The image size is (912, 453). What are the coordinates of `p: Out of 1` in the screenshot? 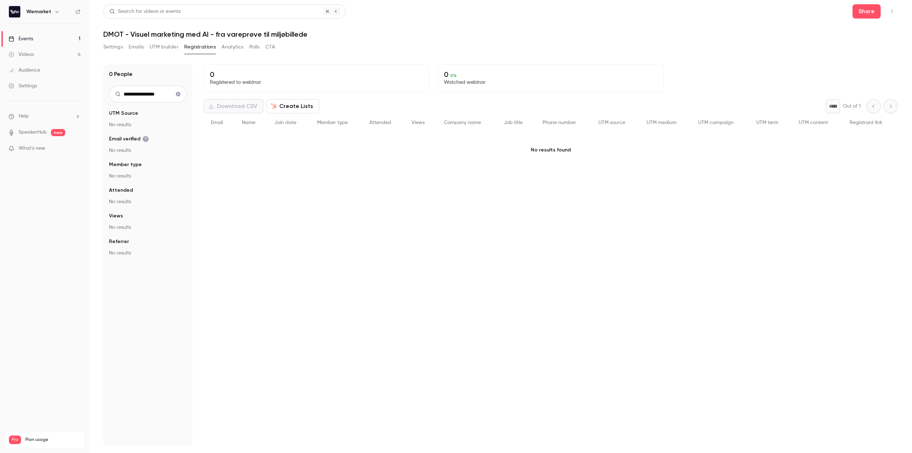 It's located at (852, 106).